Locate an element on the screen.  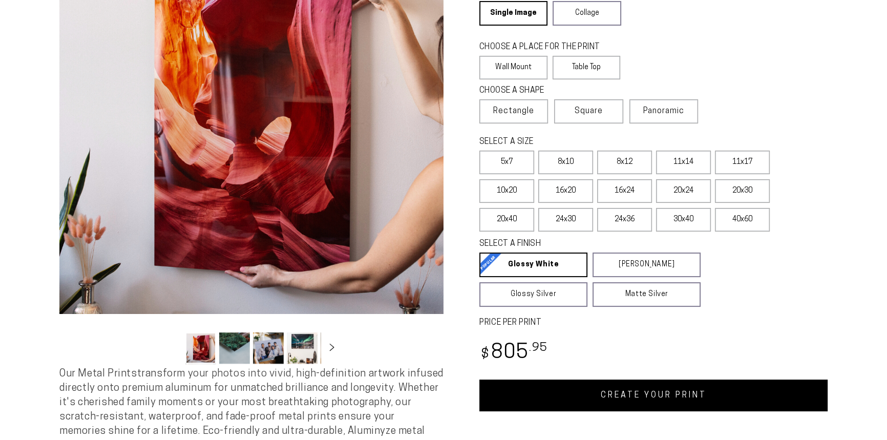
bdi: 805 is located at coordinates (513, 353).